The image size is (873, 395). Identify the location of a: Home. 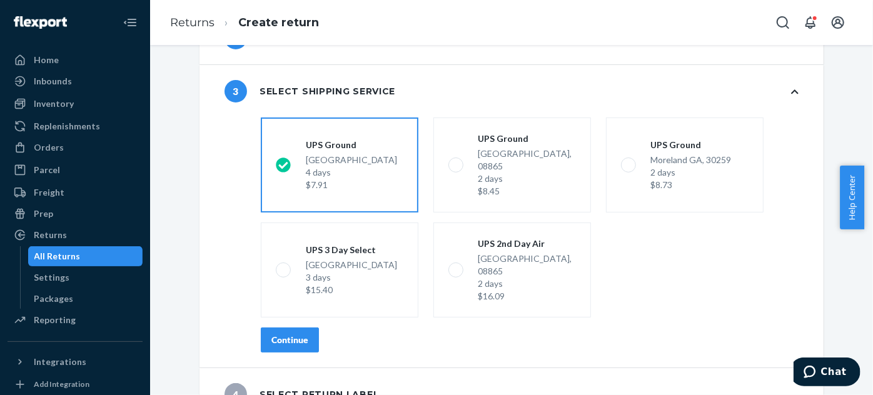
(75, 60).